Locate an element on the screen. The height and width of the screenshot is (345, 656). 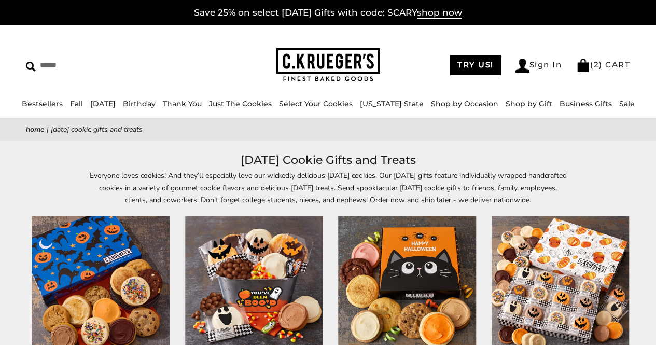
a: Select Your Cookies is located at coordinates (316, 104).